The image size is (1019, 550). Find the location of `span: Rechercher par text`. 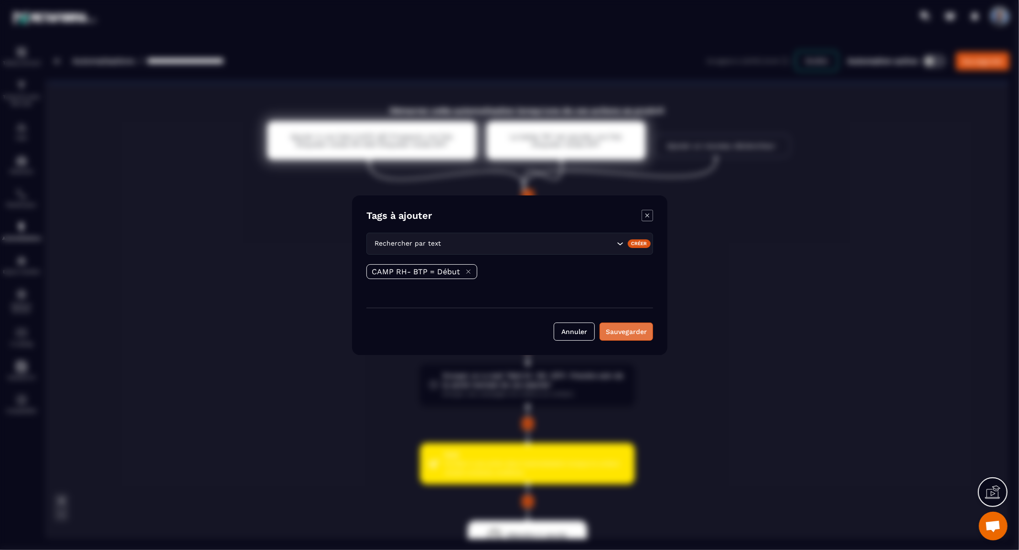

span: Rechercher par text is located at coordinates (408, 244).